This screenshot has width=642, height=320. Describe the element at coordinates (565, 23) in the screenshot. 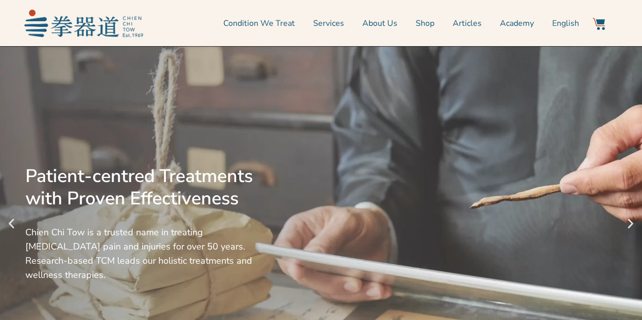

I see `span: English` at that location.